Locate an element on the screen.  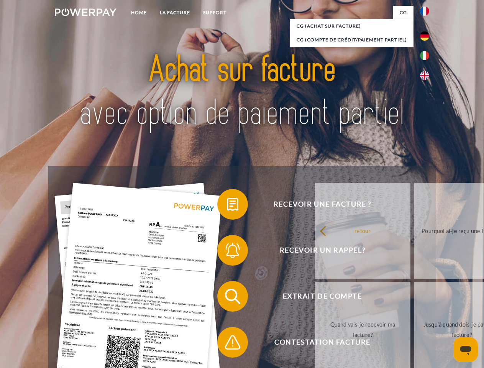
button: Extrait de compte is located at coordinates (317, 296).